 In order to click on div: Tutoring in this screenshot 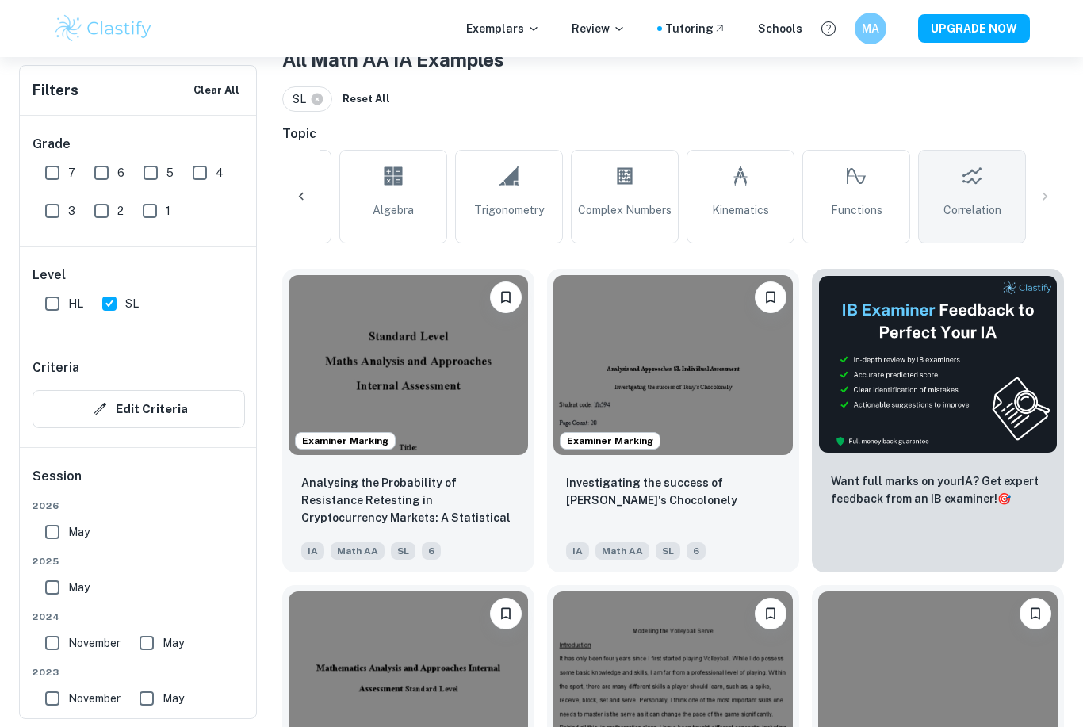, I will do `click(695, 29)`.